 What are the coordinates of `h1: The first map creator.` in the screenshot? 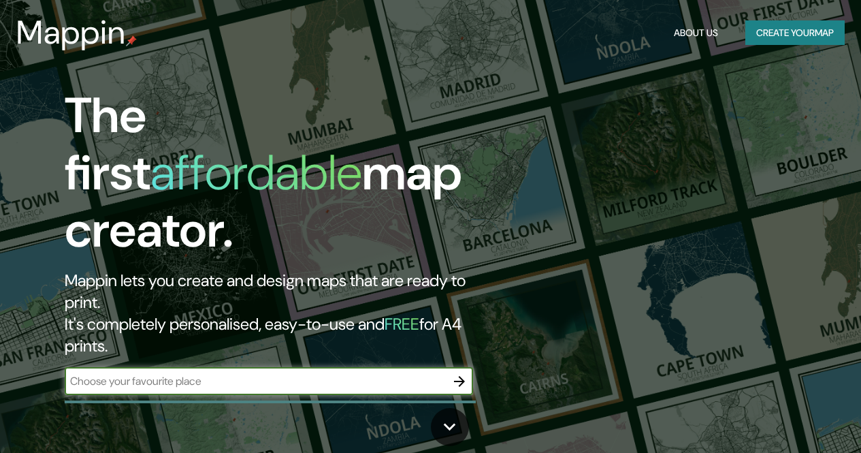 It's located at (280, 178).